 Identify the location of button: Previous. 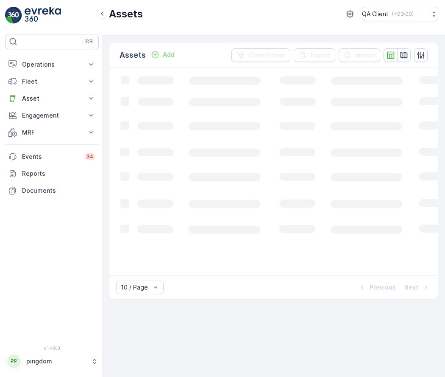
(377, 287).